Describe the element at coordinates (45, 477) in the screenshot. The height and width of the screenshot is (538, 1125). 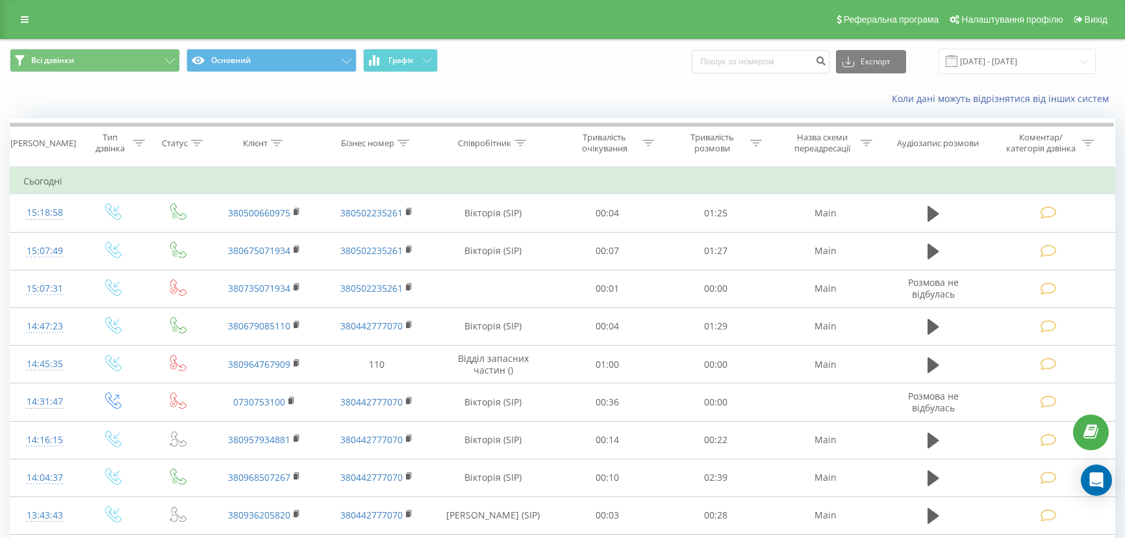
I see `div: 14:04:37` at that location.